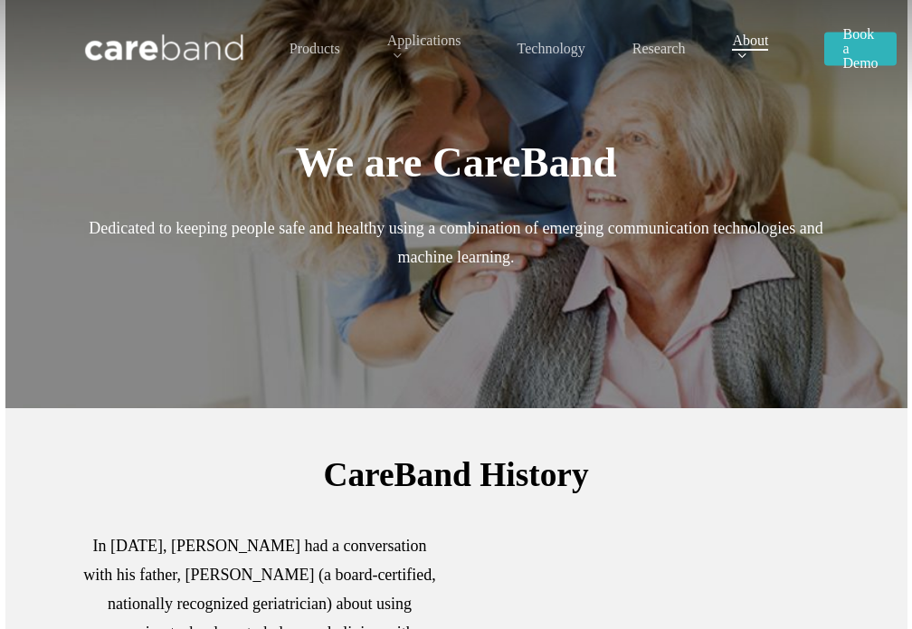 This screenshot has width=912, height=629. Describe the element at coordinates (551, 48) in the screenshot. I see `span: Technology` at that location.